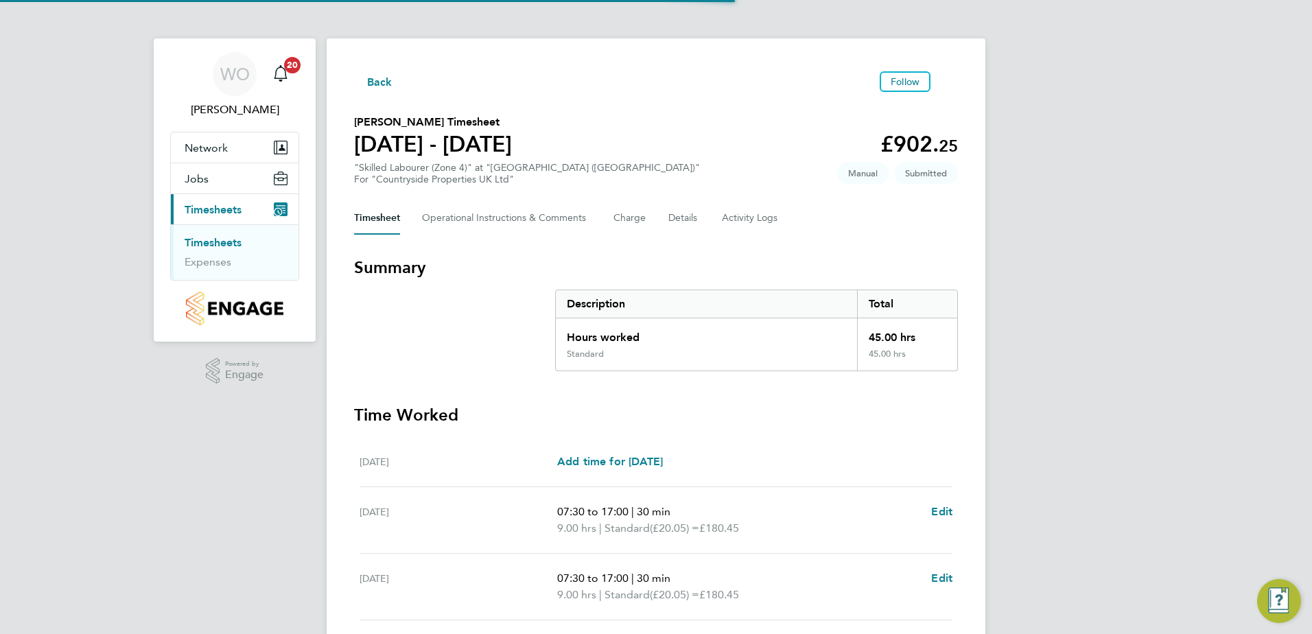 The image size is (1312, 634). Describe the element at coordinates (235, 371) in the screenshot. I see `a: Powered byEngage` at that location.